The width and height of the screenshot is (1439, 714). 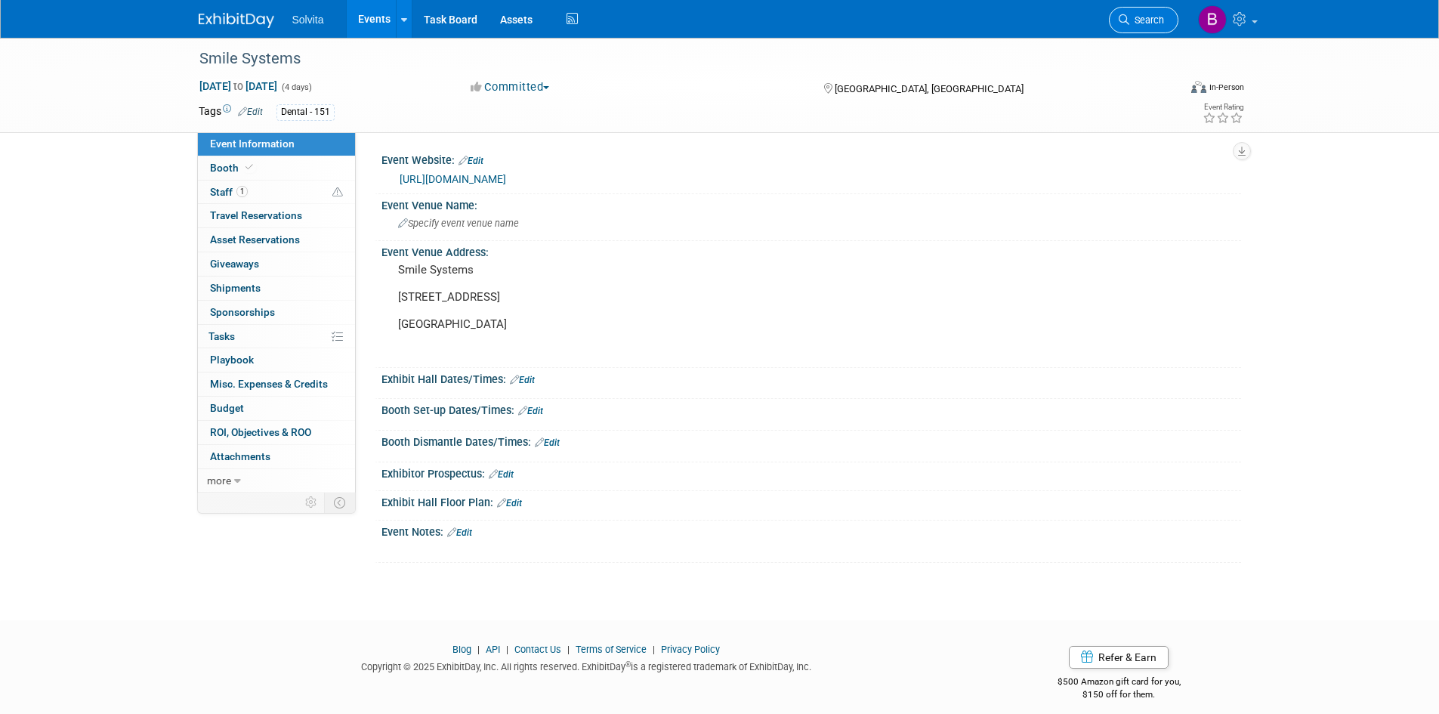 What do you see at coordinates (611, 649) in the screenshot?
I see `a: Terms of Service` at bounding box center [611, 649].